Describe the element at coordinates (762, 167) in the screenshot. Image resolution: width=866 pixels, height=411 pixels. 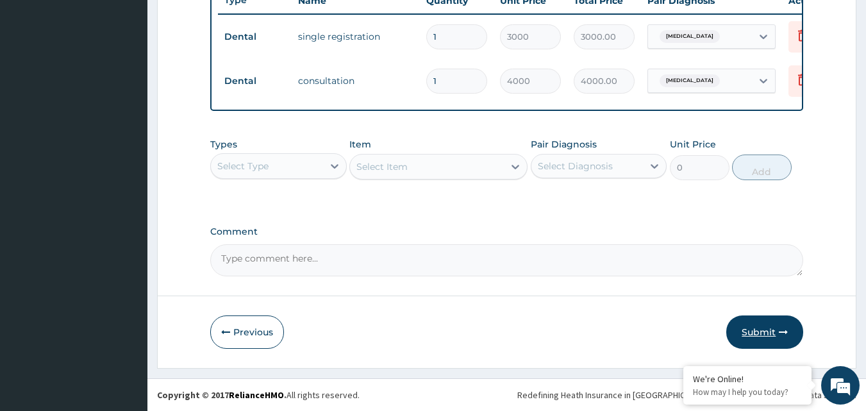
I see `button: Add` at that location.